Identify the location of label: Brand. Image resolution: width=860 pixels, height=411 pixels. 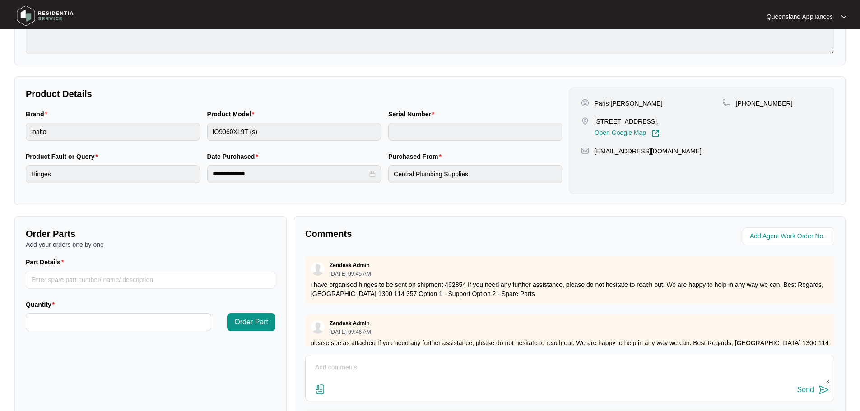
(38, 114).